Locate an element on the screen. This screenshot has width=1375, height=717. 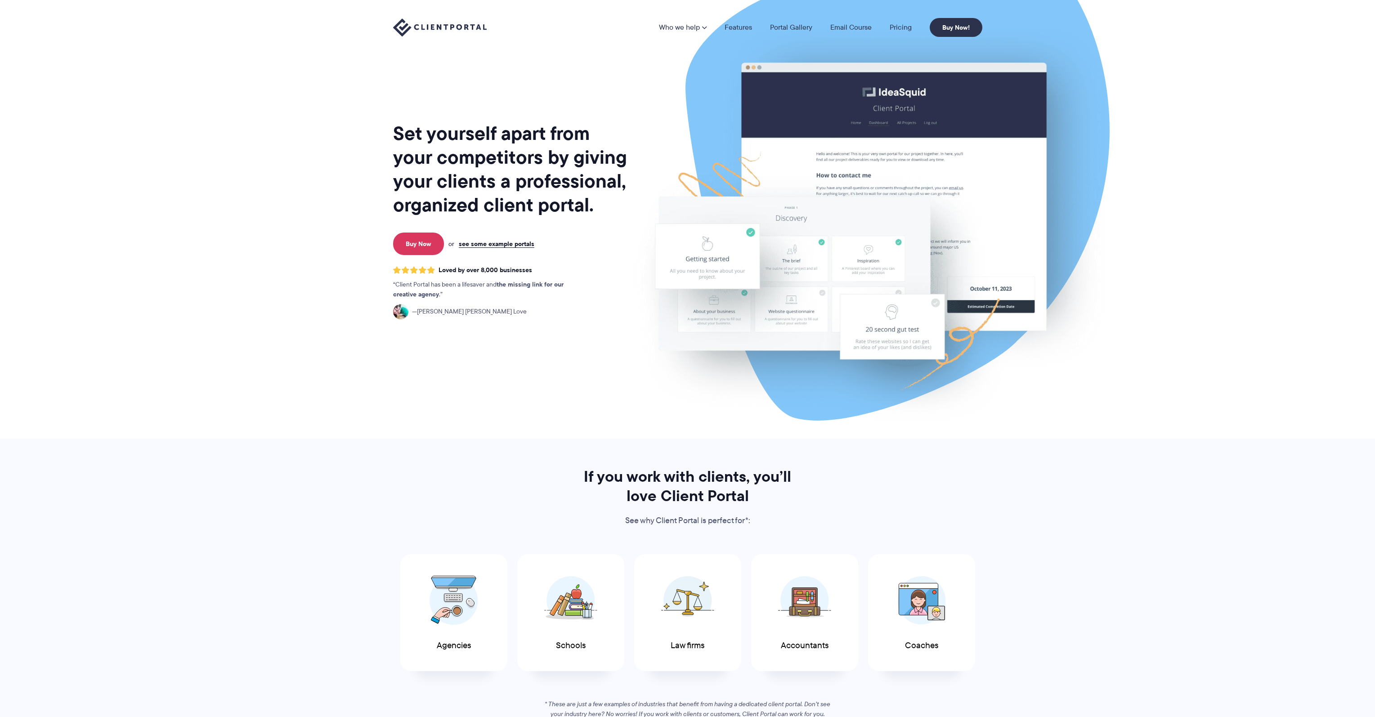
a: Law firms is located at coordinates (688, 612).